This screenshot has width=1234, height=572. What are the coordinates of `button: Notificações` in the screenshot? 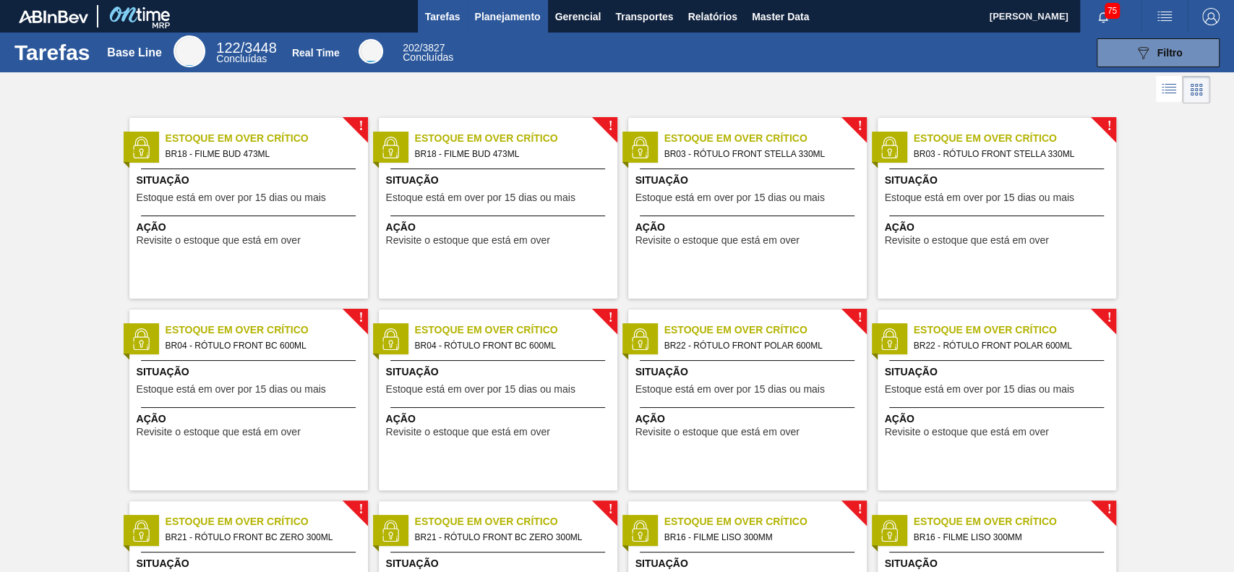 It's located at (1103, 17).